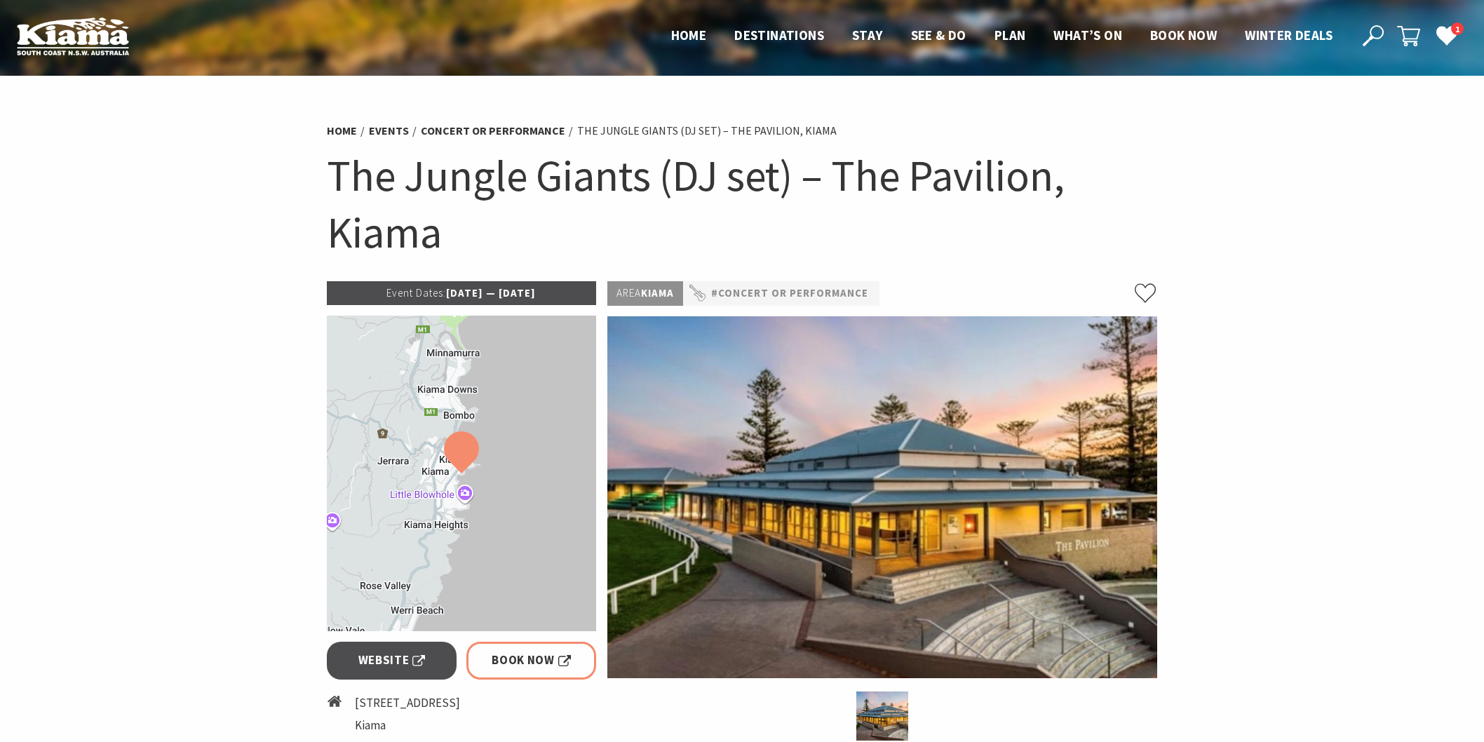 This screenshot has width=1484, height=742. Describe the element at coordinates (73, 36) in the screenshot. I see `img: Kiama Logo` at that location.